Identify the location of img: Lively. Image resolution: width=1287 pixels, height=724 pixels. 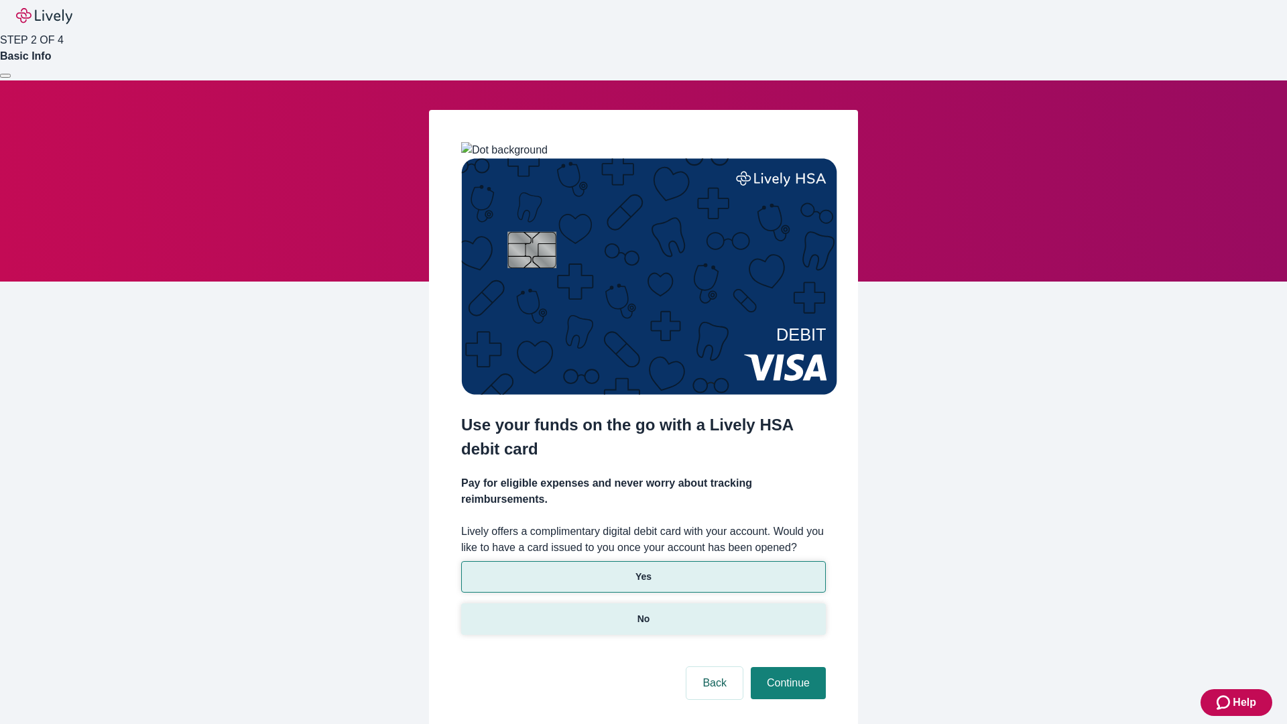
(44, 16).